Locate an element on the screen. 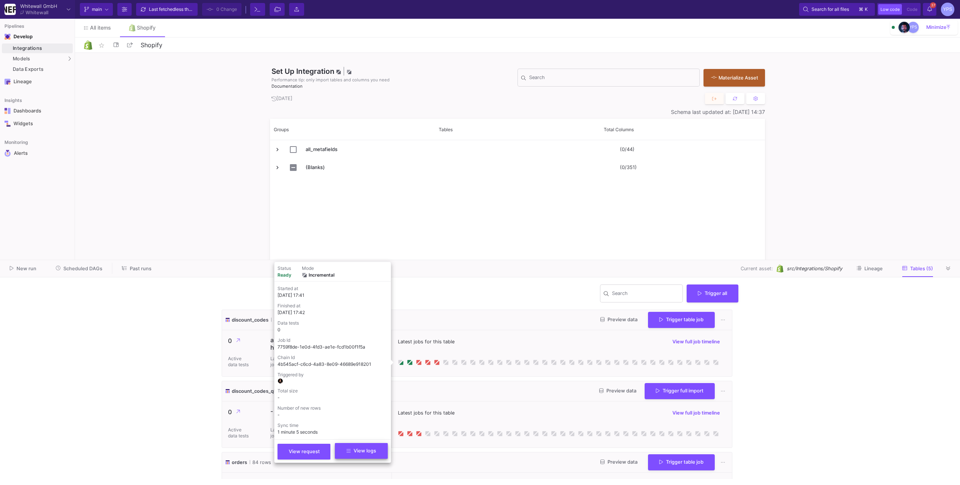 The image size is (960, 485). div: Widgets is located at coordinates (38, 124).